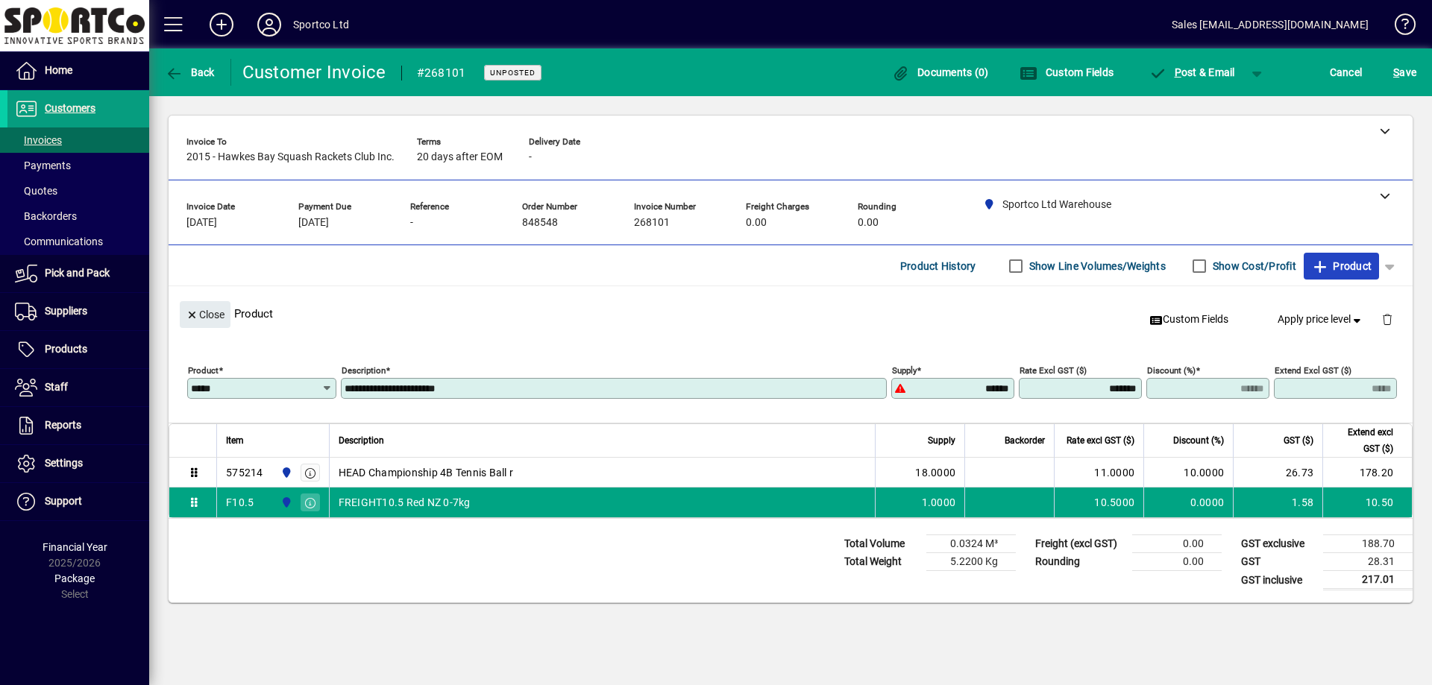 The image size is (1432, 685). Describe the element at coordinates (1192, 72) in the screenshot. I see `span: ost & Email` at that location.